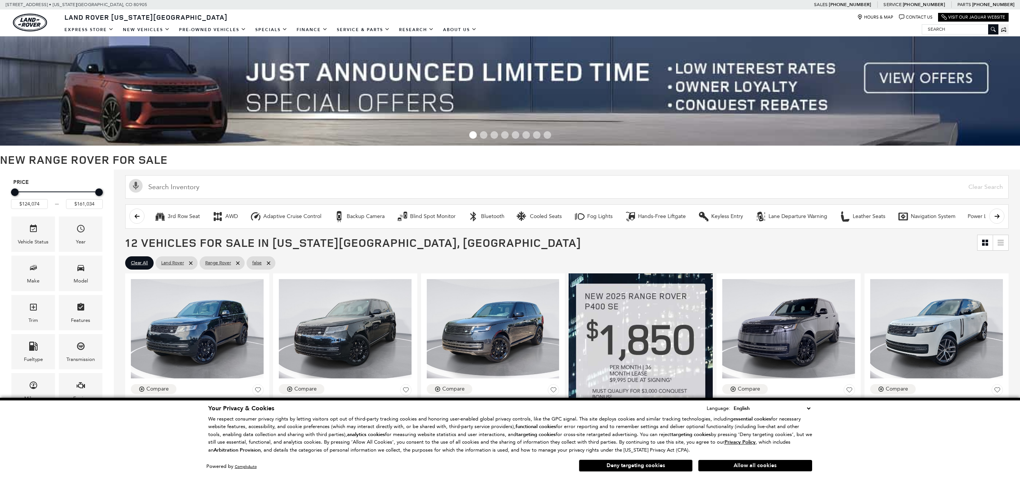  What do you see at coordinates (636, 466) in the screenshot?
I see `button: Deny targeting cookies` at bounding box center [636, 466].